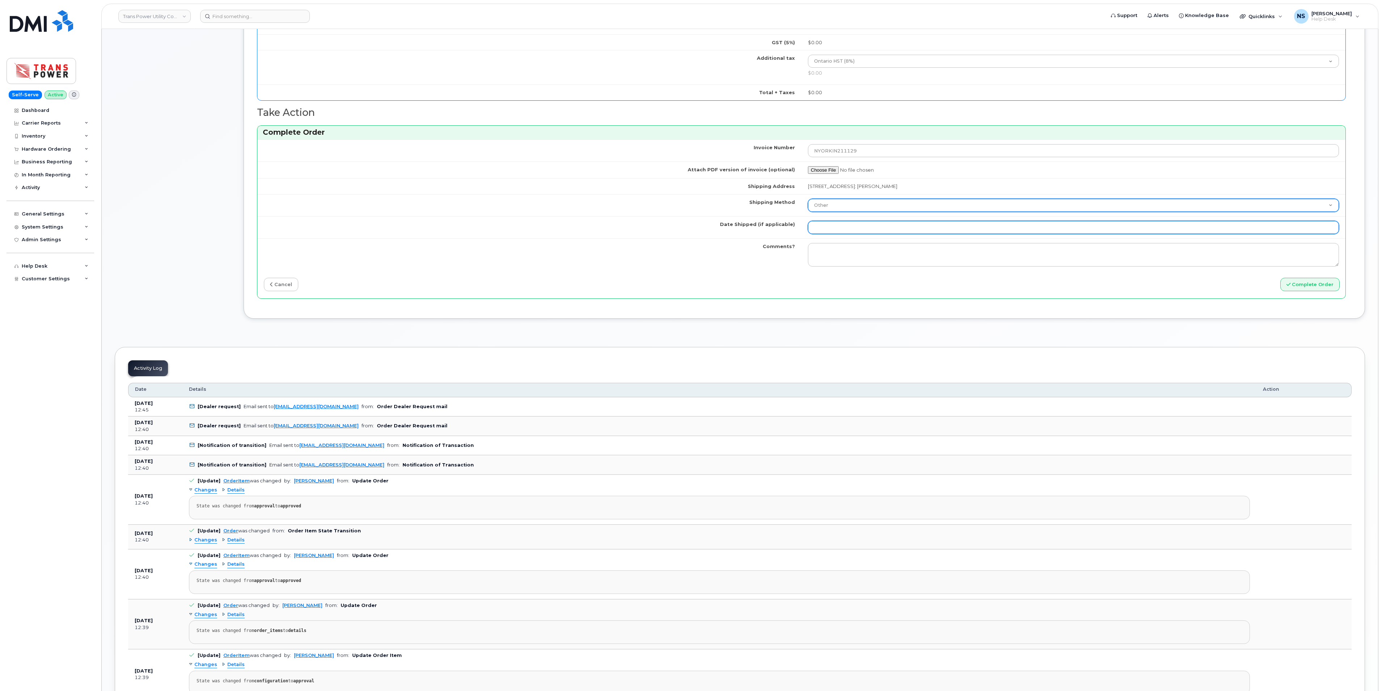 This screenshot has height=691, width=1382. Describe the element at coordinates (291, 580) in the screenshot. I see `strong: approved` at that location.